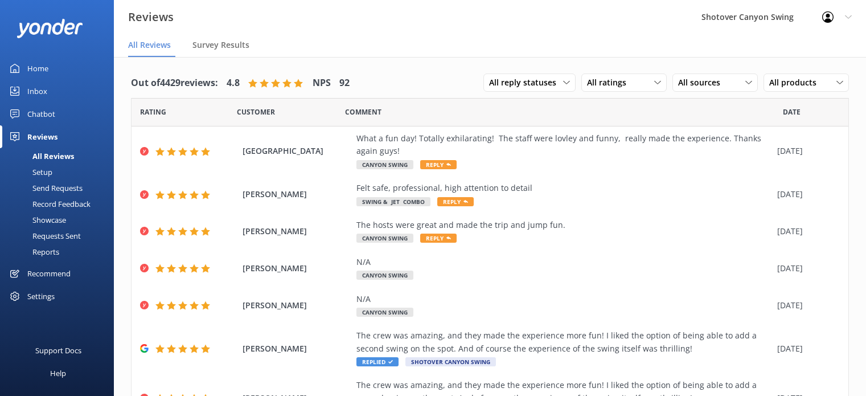 Image resolution: width=866 pixels, height=396 pixels. What do you see at coordinates (450, 362) in the screenshot?
I see `span: Shotover Canyon Swing` at bounding box center [450, 362].